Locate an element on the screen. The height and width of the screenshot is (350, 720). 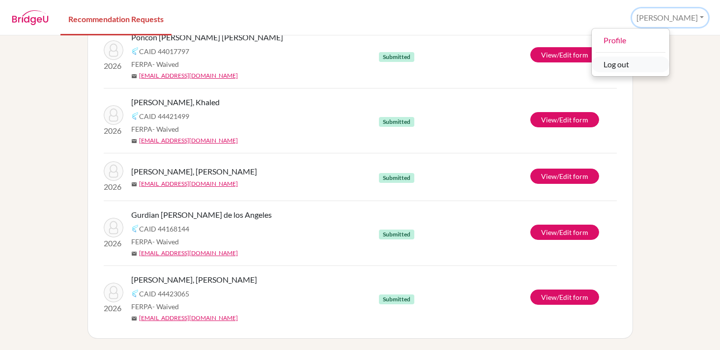
img: Spiro Ramos, Leonardo John is located at coordinates (114, 171).